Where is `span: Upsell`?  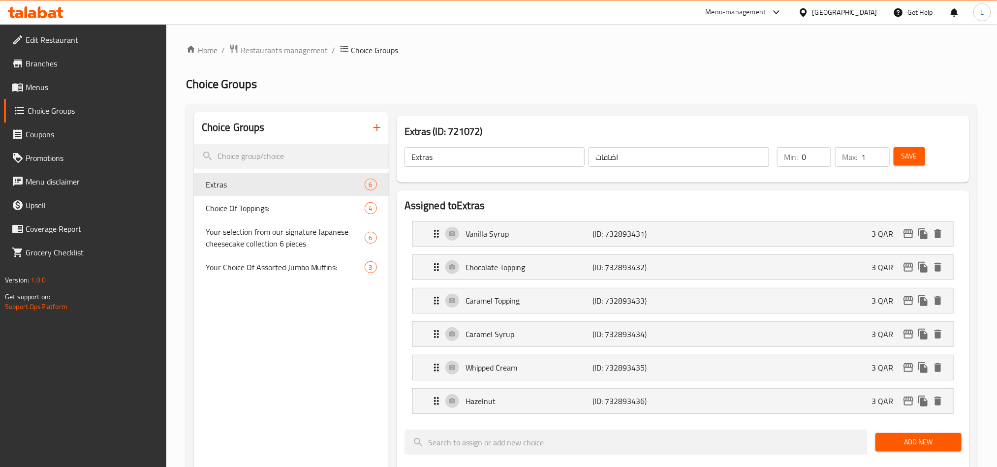 span: Upsell is located at coordinates (92, 205).